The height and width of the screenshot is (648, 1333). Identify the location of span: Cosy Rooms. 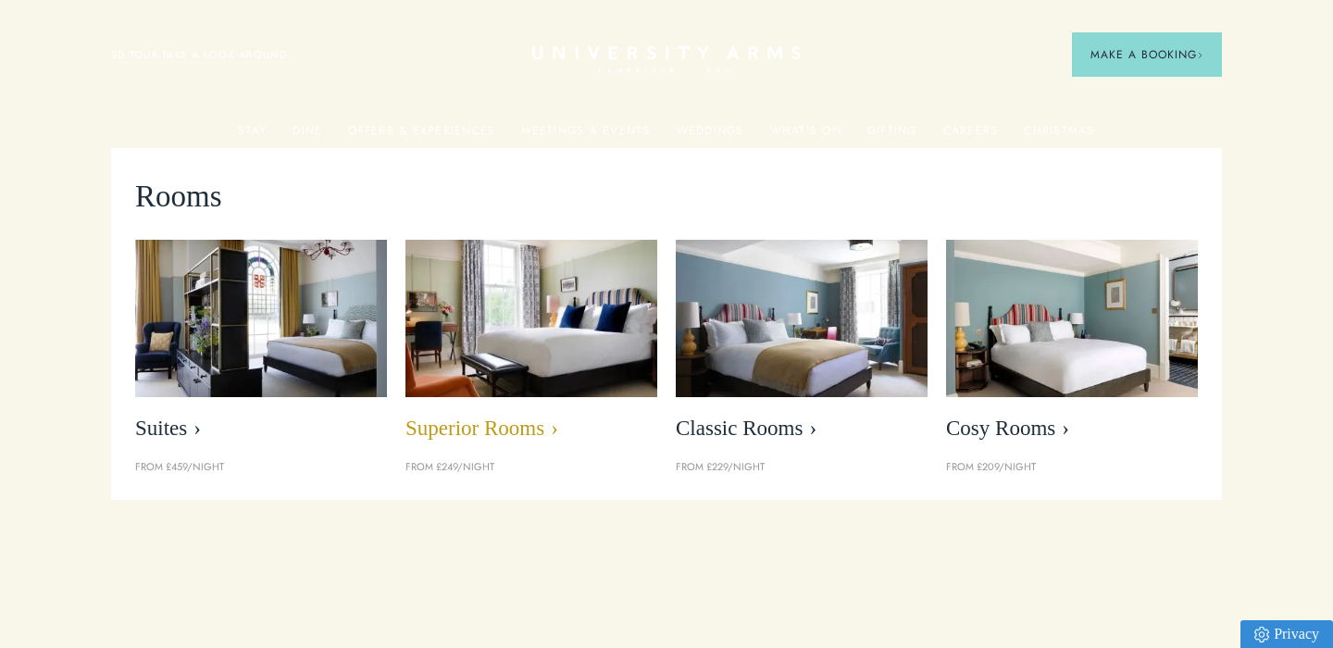
(1072, 429).